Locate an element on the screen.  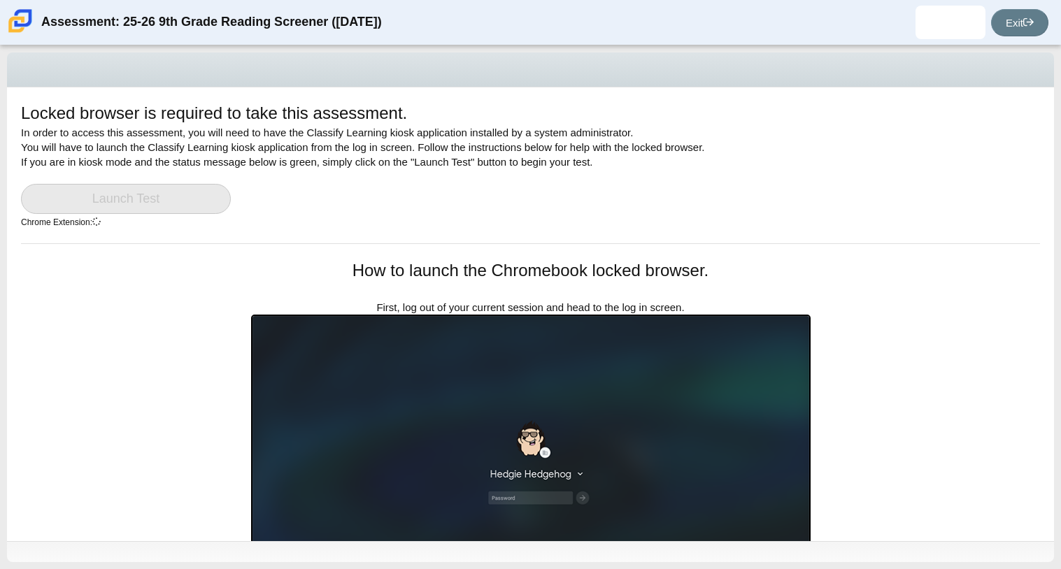
a: Launch Test is located at coordinates (126, 199).